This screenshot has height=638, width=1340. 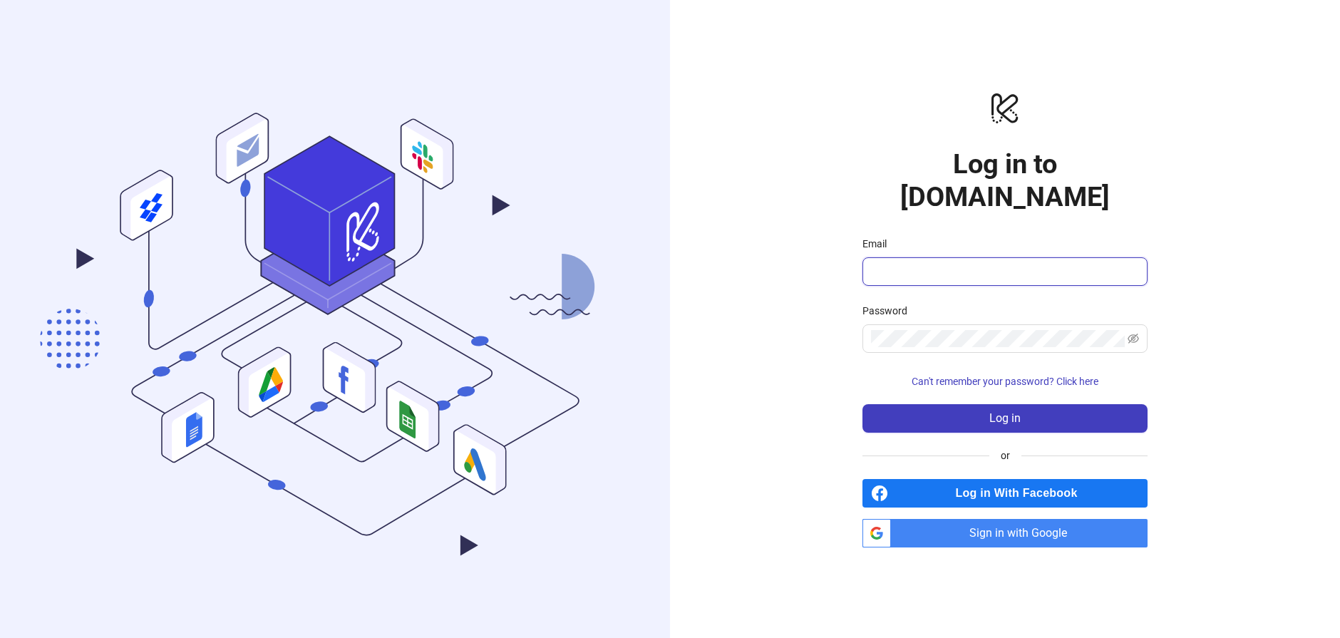 I want to click on a: Sign in with Google, so click(x=1005, y=533).